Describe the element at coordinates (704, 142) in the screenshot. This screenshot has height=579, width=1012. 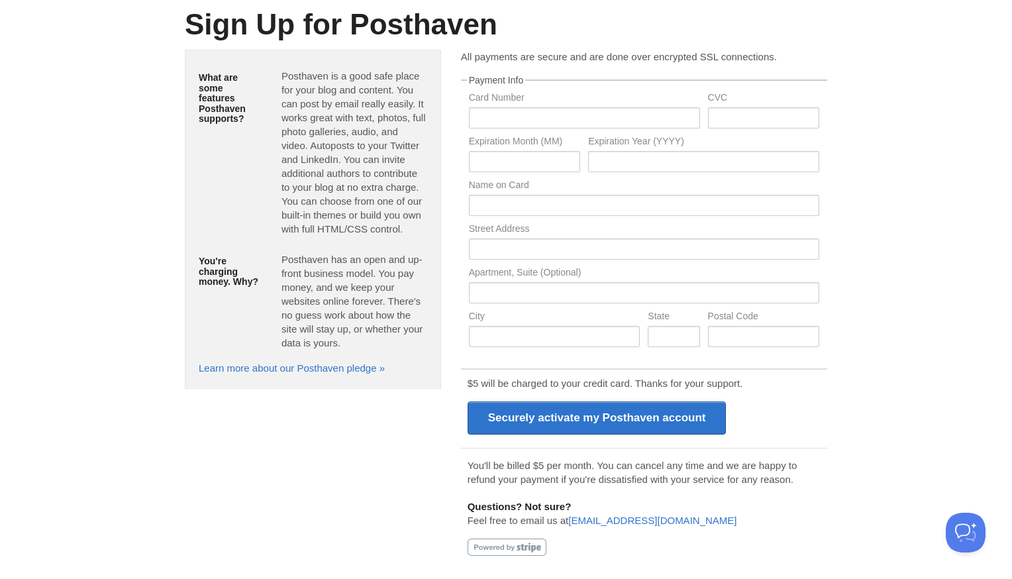
I see `label: Expiration Year (YYYY)` at that location.